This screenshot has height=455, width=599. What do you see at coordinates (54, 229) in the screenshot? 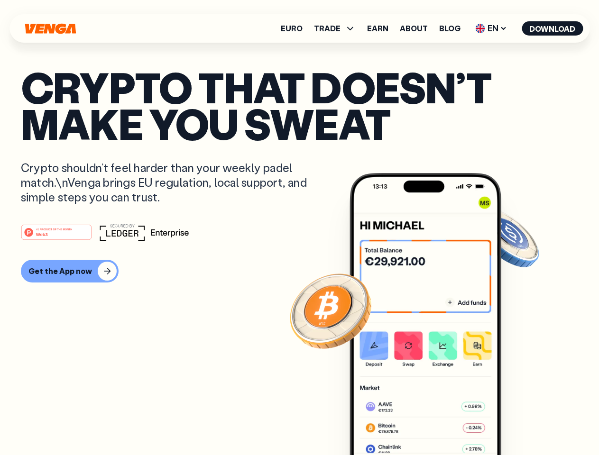
I see `tspan: #1 PRODUCT OF THE MONTH` at bounding box center [54, 229].